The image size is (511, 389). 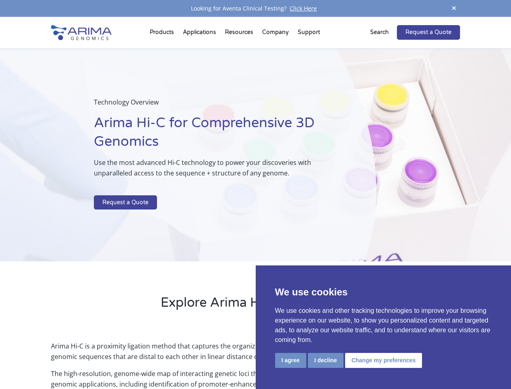 What do you see at coordinates (81, 32) in the screenshot?
I see `img: Arima-Genomics-logo` at bounding box center [81, 32].